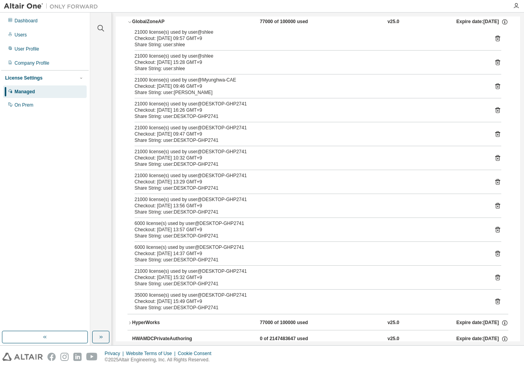 This screenshot has width=524, height=368. Describe the element at coordinates (26, 21) in the screenshot. I see `div: Dashboard` at that location.